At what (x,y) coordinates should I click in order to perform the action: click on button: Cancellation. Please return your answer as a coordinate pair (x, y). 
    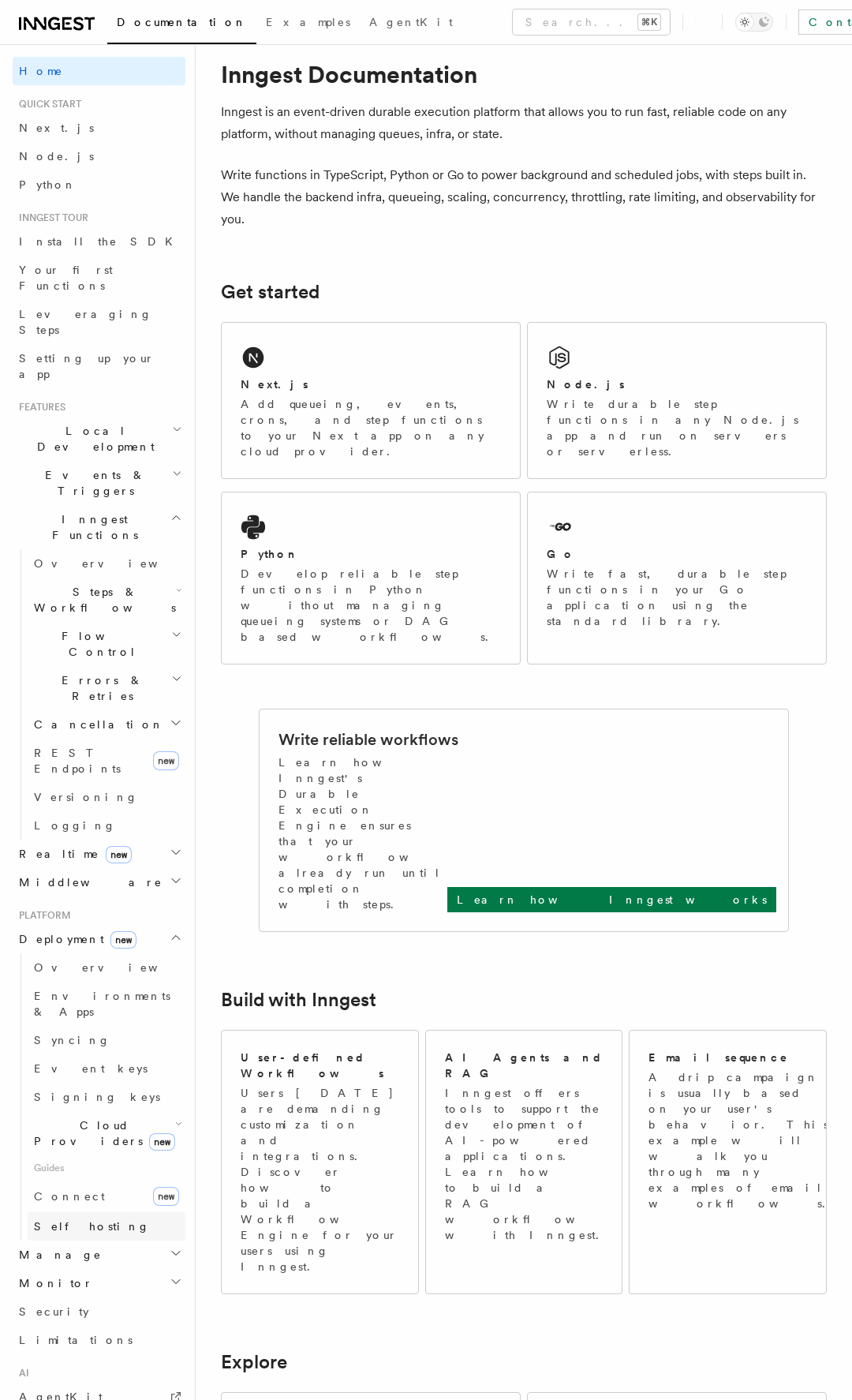
    Looking at the image, I should click on (107, 724).